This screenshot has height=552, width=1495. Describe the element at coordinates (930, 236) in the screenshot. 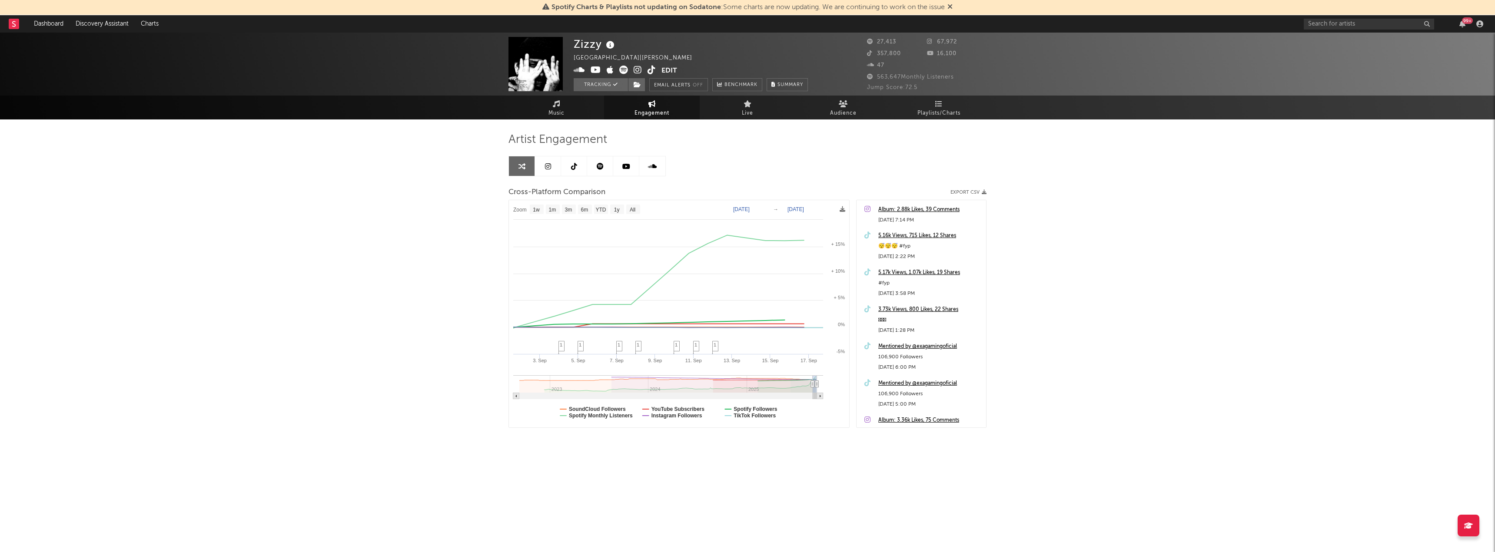

I see `div: 5.16k Views, 715 Likes, 12 Shares` at that location.